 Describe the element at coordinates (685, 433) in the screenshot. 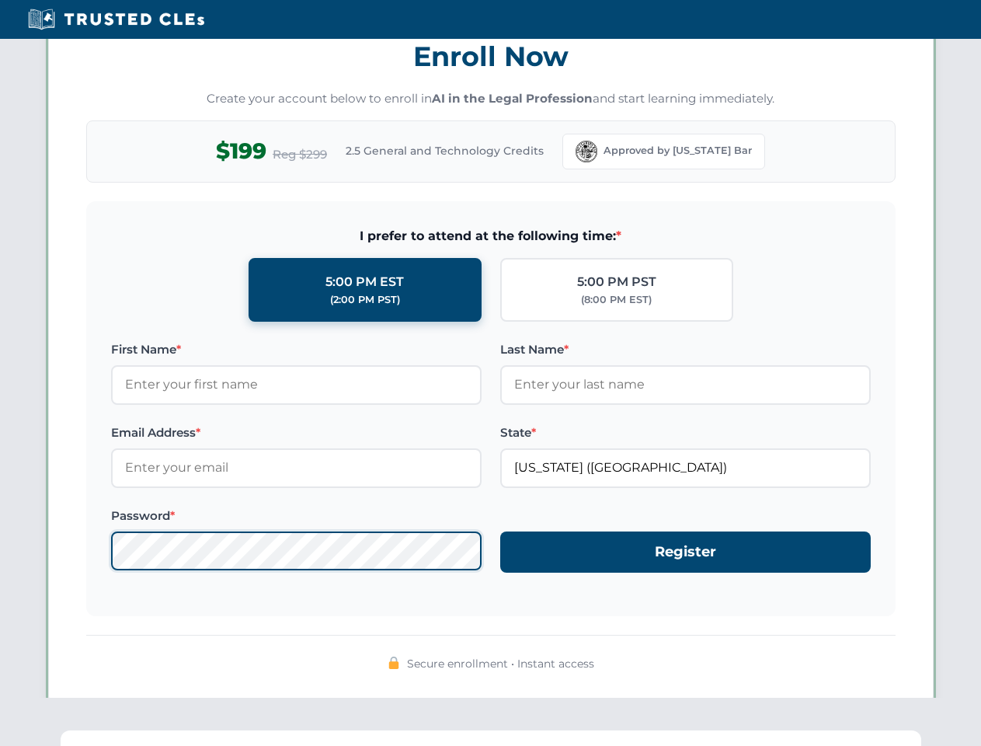

I see `label: State` at that location.